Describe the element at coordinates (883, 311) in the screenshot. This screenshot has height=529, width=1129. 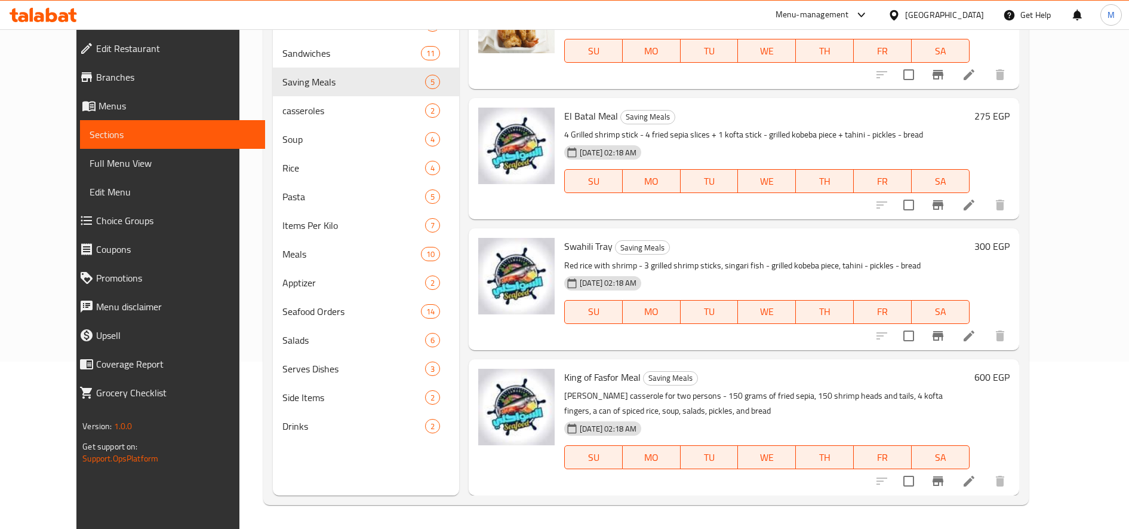
I see `span: FR` at that location.